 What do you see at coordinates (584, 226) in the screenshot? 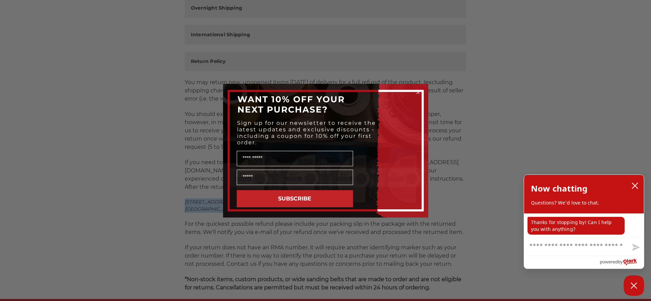
I see `div: chat` at bounding box center [584, 226].